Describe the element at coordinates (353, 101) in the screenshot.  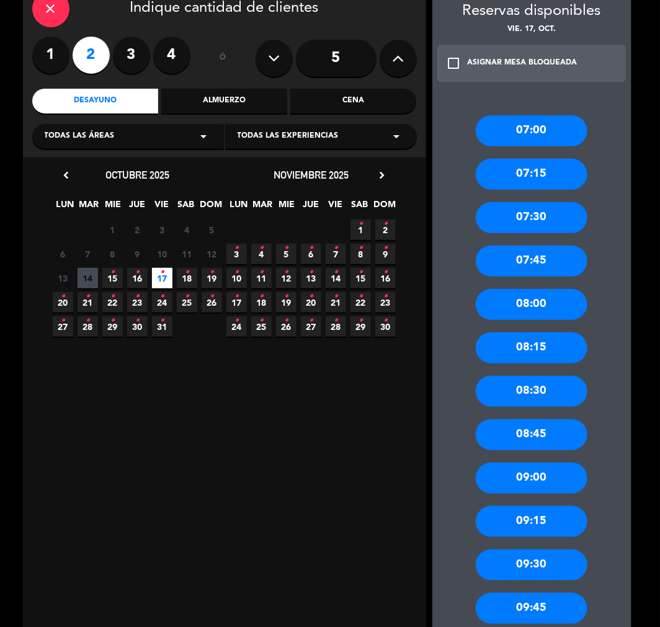
I see `div: Cena` at that location.